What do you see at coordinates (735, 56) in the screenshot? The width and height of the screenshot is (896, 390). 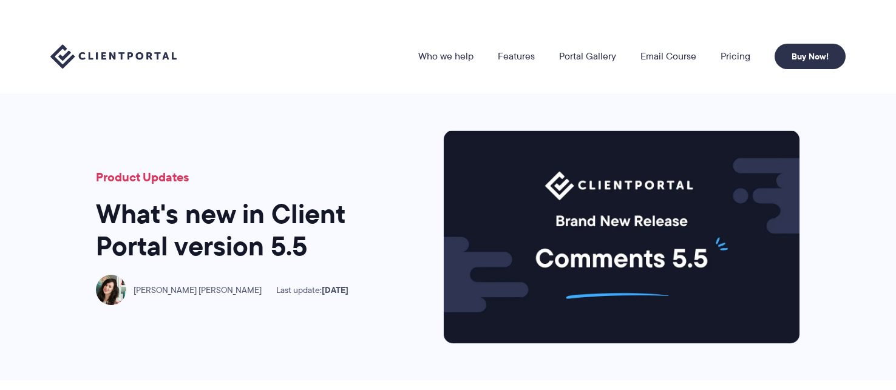 I see `a: Pricing` at bounding box center [735, 56].